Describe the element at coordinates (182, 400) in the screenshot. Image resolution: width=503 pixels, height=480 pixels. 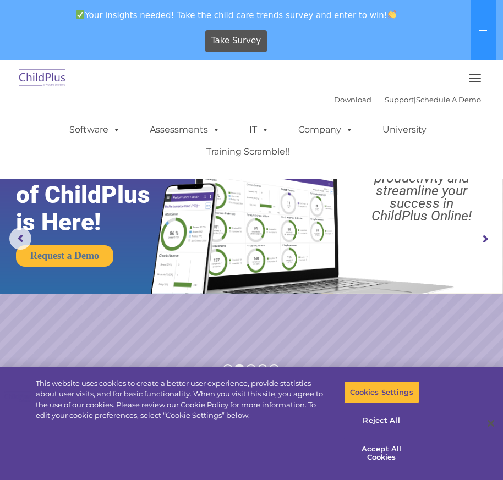
I see `div: This website uses cookies to create a better user experience, provide statistics about user visit...` at that location.